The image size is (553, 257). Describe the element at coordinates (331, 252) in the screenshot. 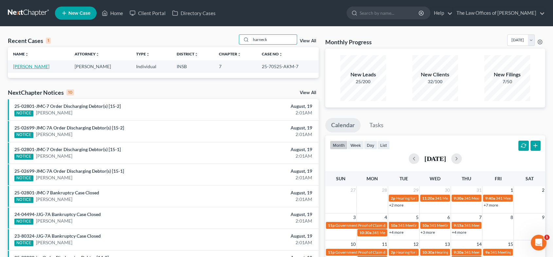

I see `span: 11p` at that location.